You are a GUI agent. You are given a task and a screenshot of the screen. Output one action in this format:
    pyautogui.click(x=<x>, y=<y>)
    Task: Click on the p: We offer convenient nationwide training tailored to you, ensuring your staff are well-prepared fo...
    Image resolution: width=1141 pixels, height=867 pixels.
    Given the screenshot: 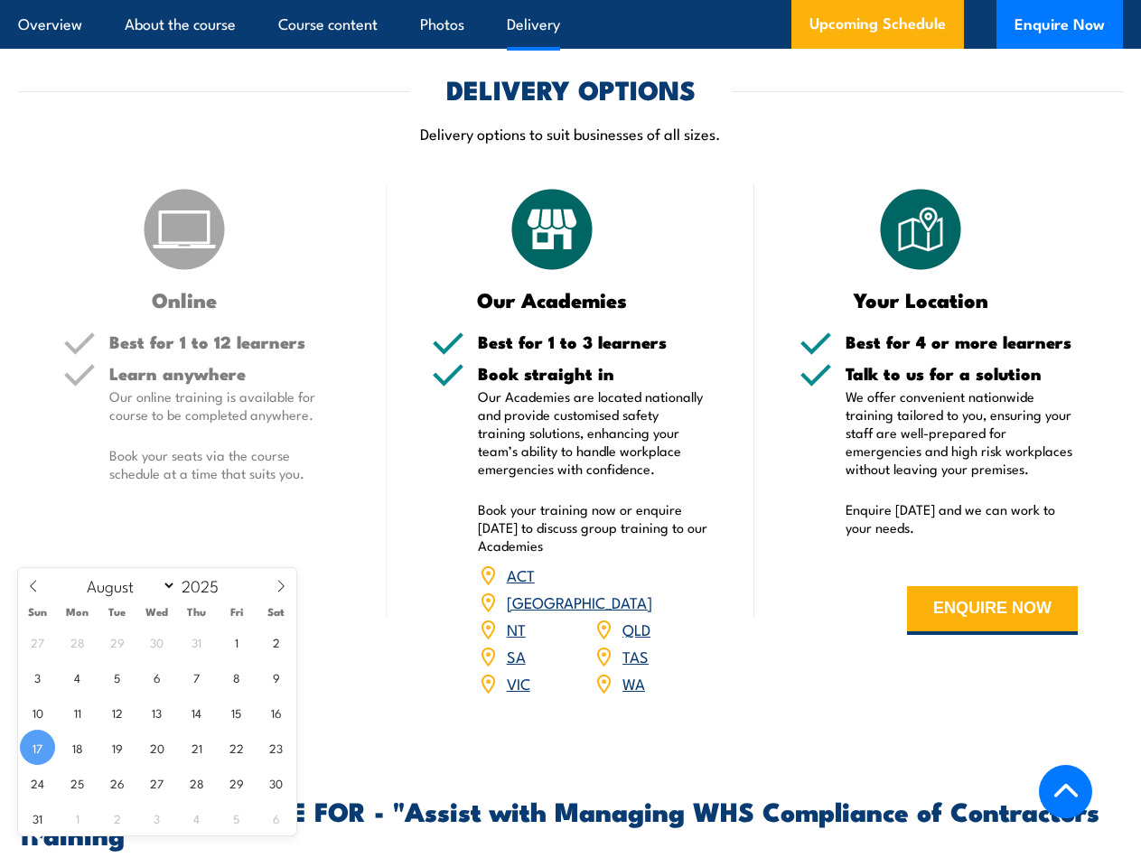 What is the action you would take?
    pyautogui.click(x=961, y=433)
    